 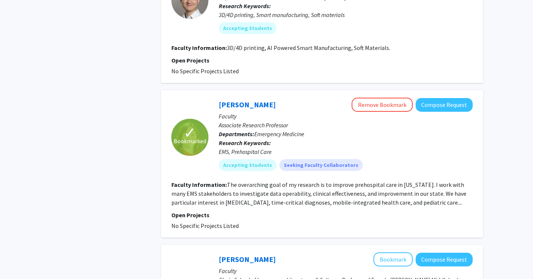 I want to click on button: Remove Bookmark, so click(x=382, y=105).